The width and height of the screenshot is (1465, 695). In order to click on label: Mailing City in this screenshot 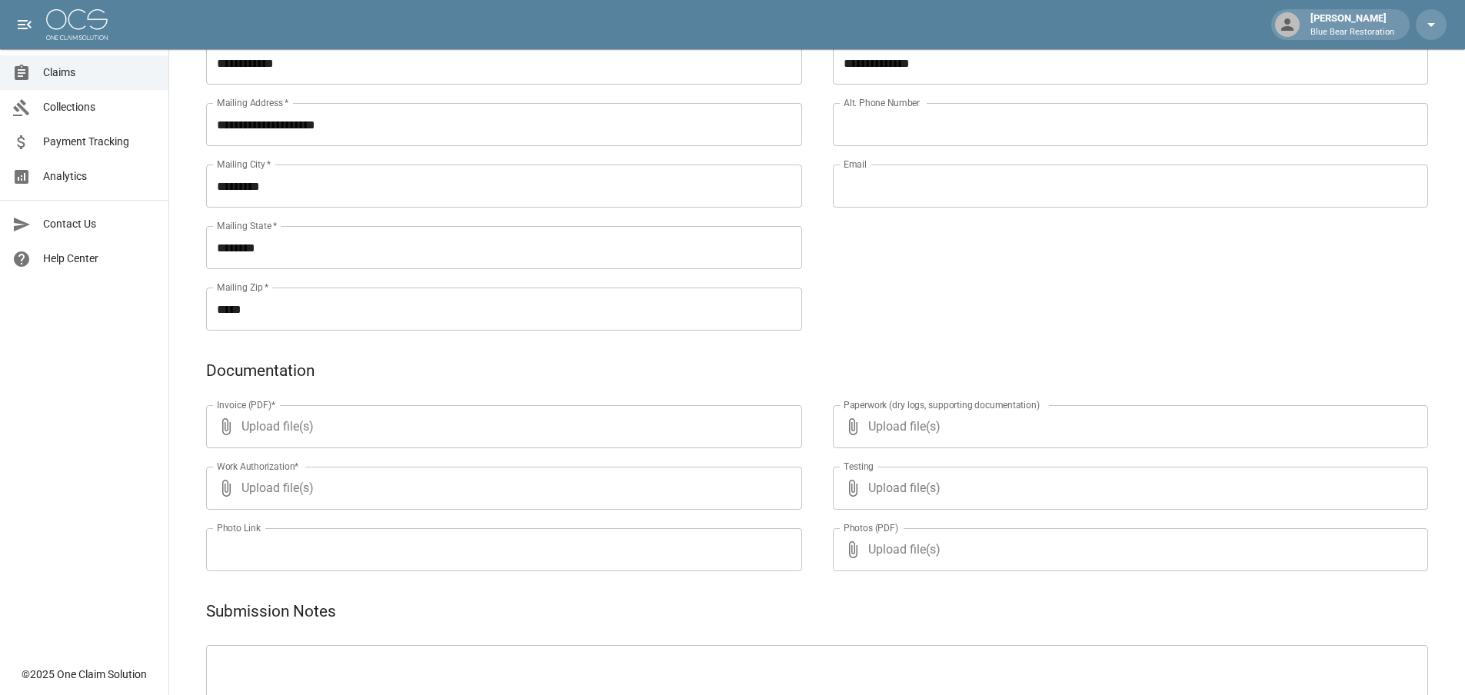, I will do `click(244, 164)`.